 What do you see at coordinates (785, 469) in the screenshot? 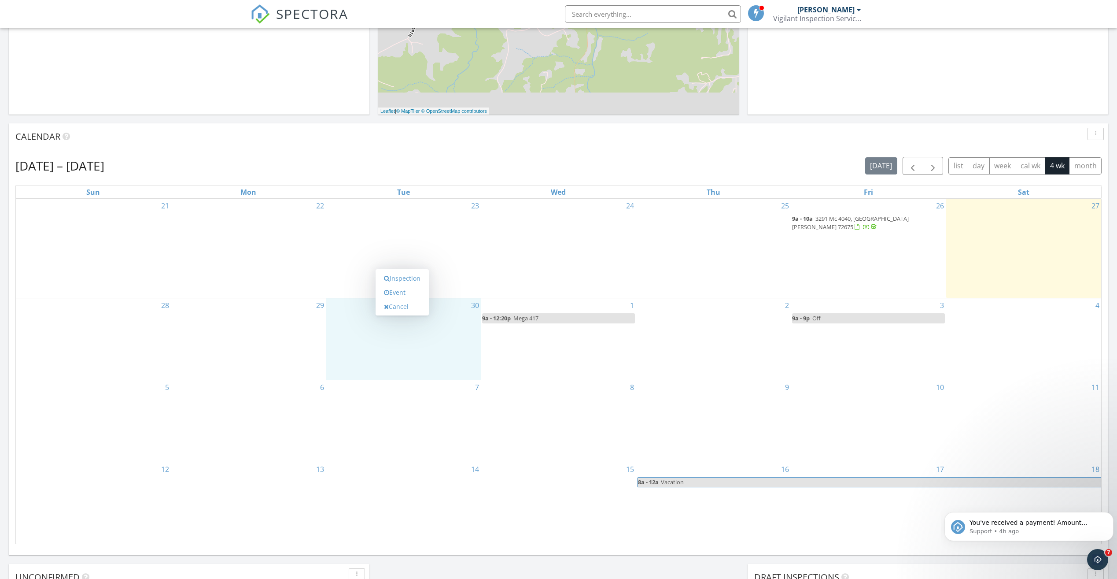
I see `a: Go to October 16, 2025` at bounding box center [785, 469].